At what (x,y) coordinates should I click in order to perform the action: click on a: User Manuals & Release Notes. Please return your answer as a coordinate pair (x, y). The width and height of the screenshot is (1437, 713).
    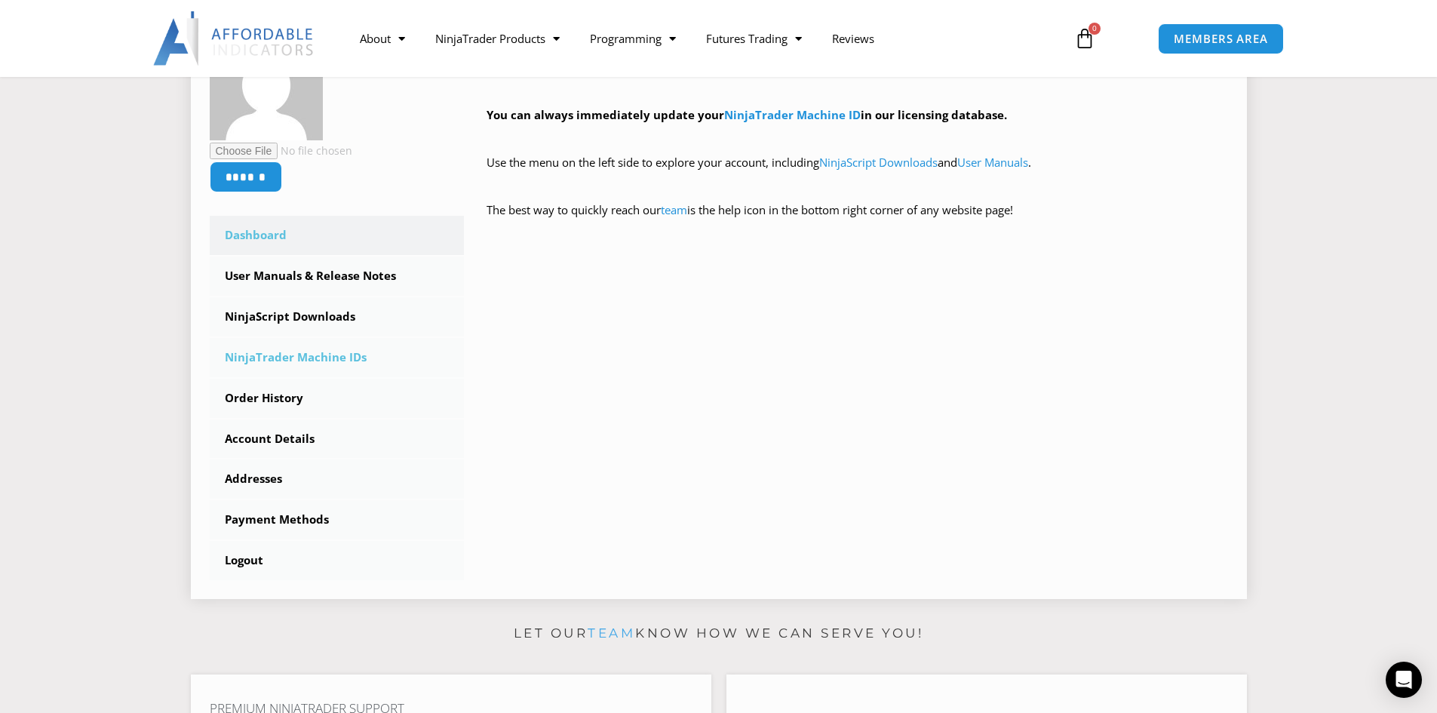
    Looking at the image, I should click on (337, 276).